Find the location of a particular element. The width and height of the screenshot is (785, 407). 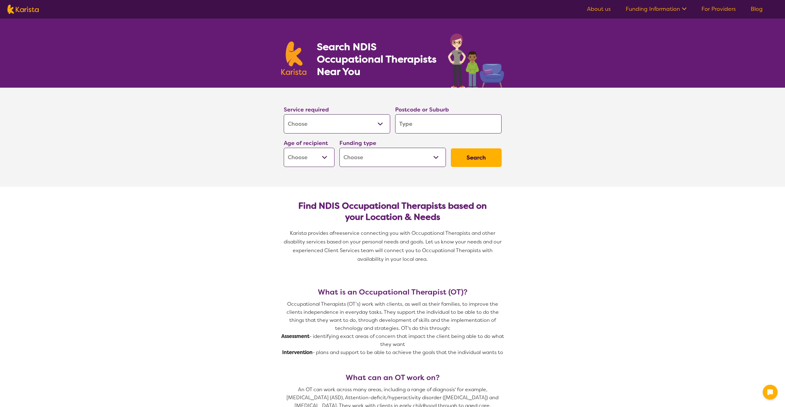

strong: Intervention is located at coordinates (297, 352).